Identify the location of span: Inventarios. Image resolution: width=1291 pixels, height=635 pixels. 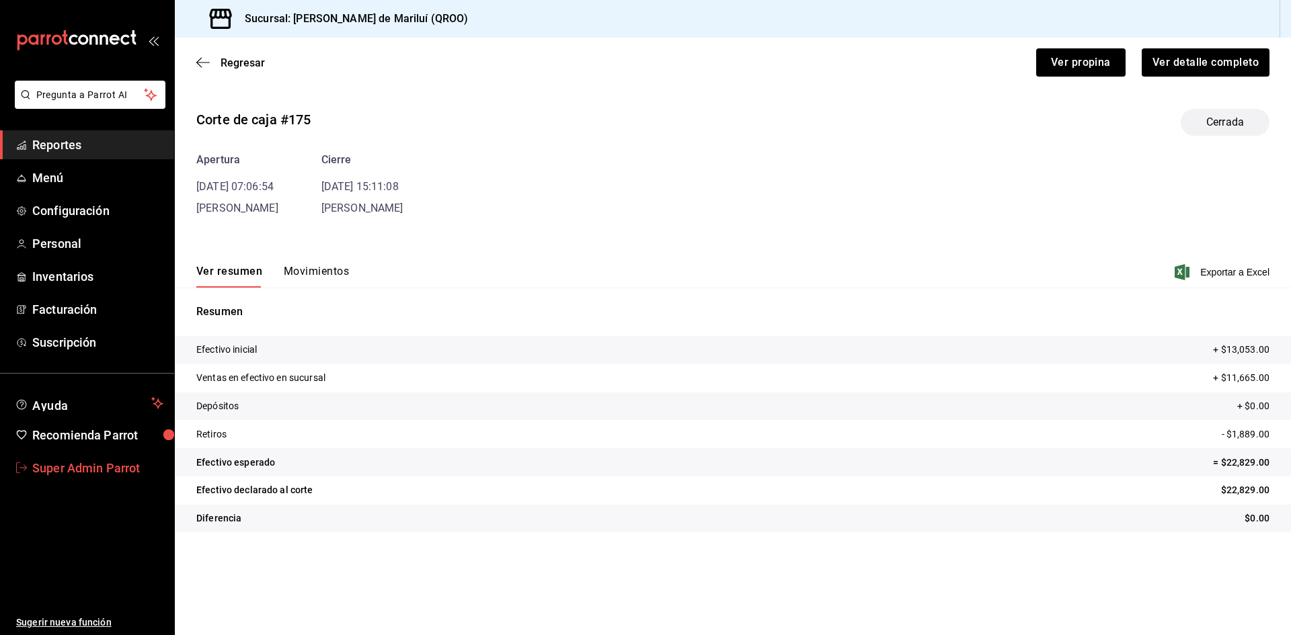
(97, 276).